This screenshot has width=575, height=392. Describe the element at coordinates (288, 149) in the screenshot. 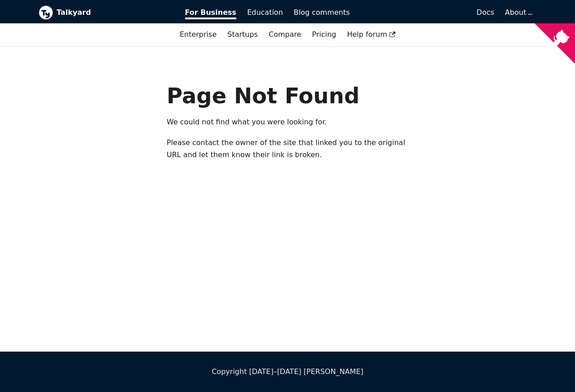

I see `p: Please contact the owner of the site that linked you to the original URL and let them know their ...` at that location.